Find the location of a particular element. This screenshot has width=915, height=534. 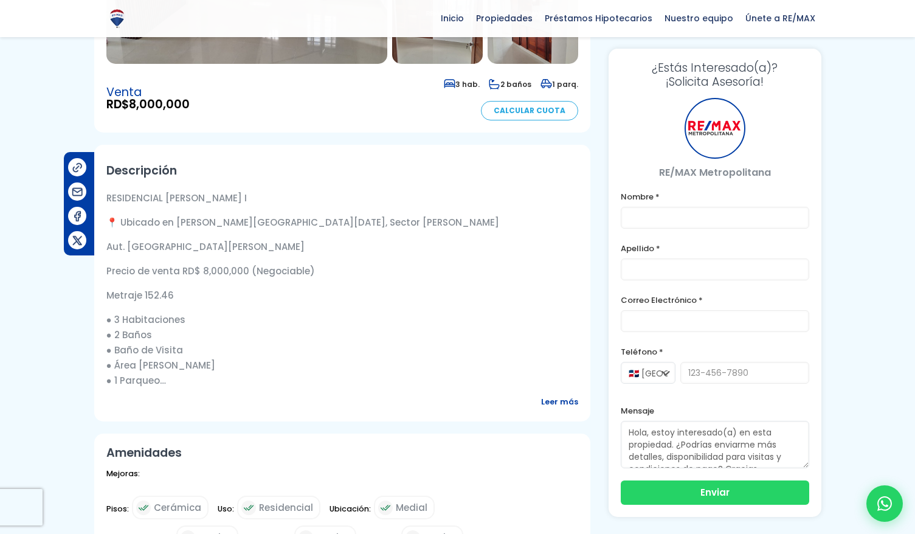

span: 8,000,000 is located at coordinates (159, 104).